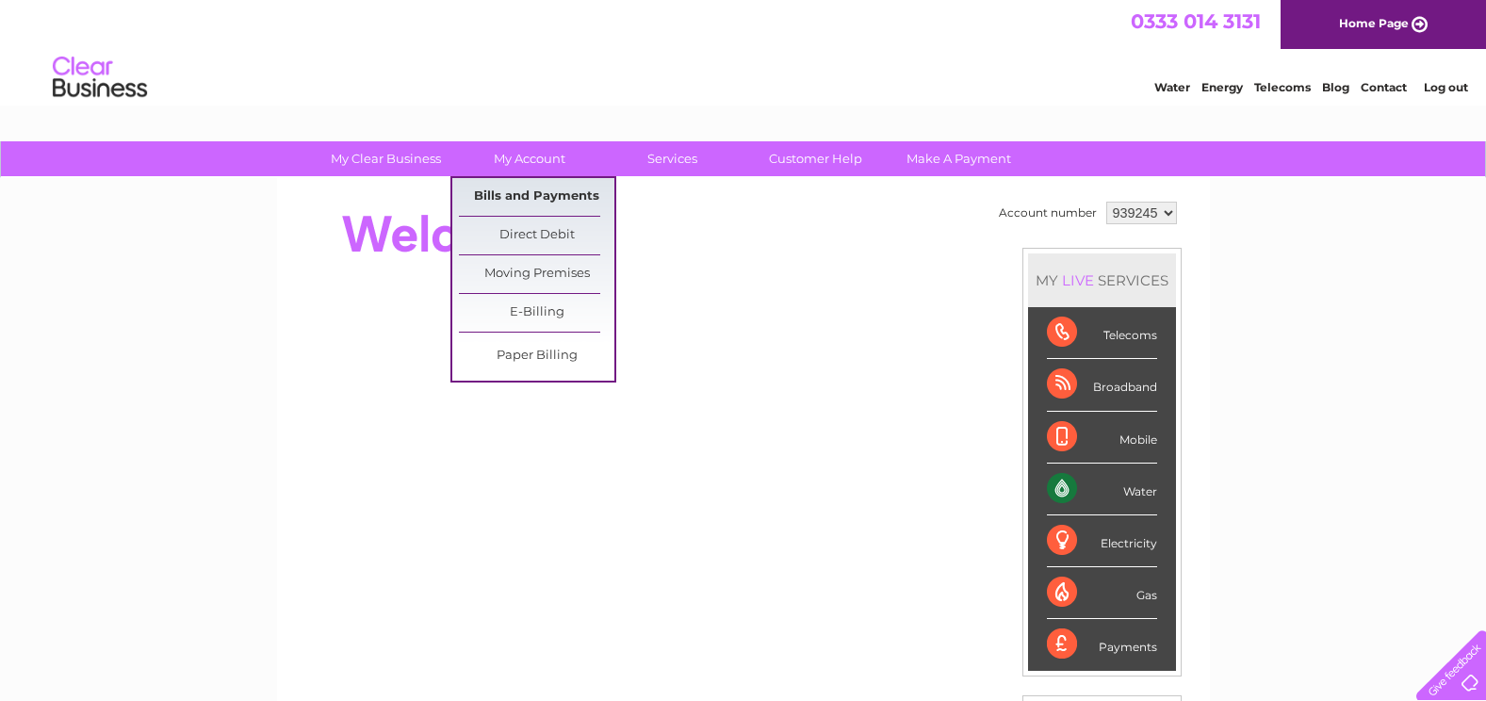 Image resolution: width=1486 pixels, height=701 pixels. What do you see at coordinates (959, 158) in the screenshot?
I see `a: Make A Payment` at bounding box center [959, 158].